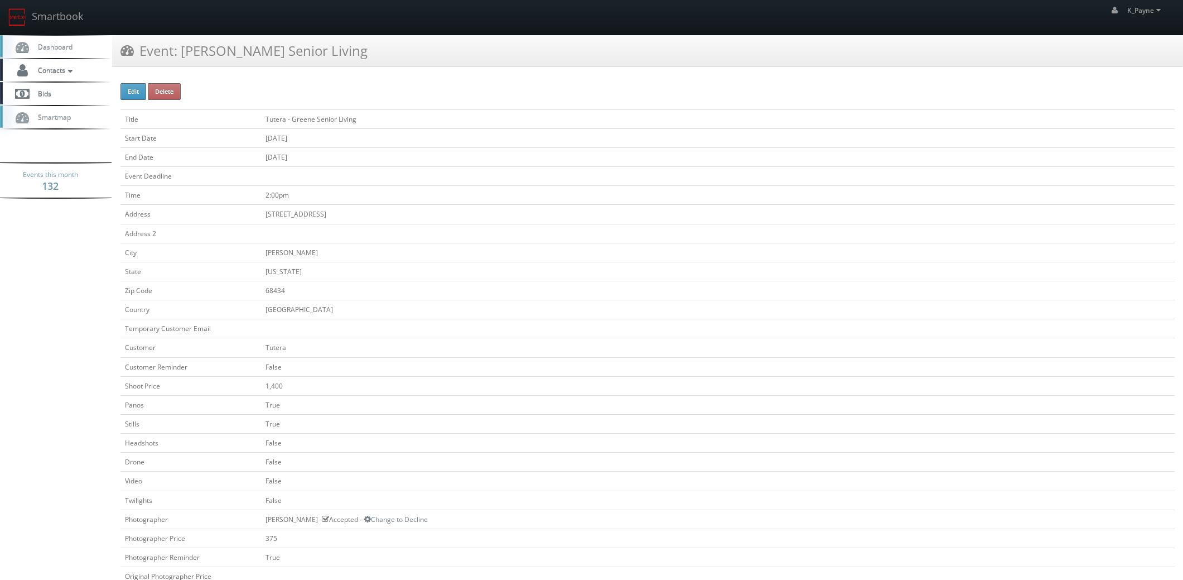  Describe the element at coordinates (191, 423) in the screenshot. I see `td: Stills` at that location.